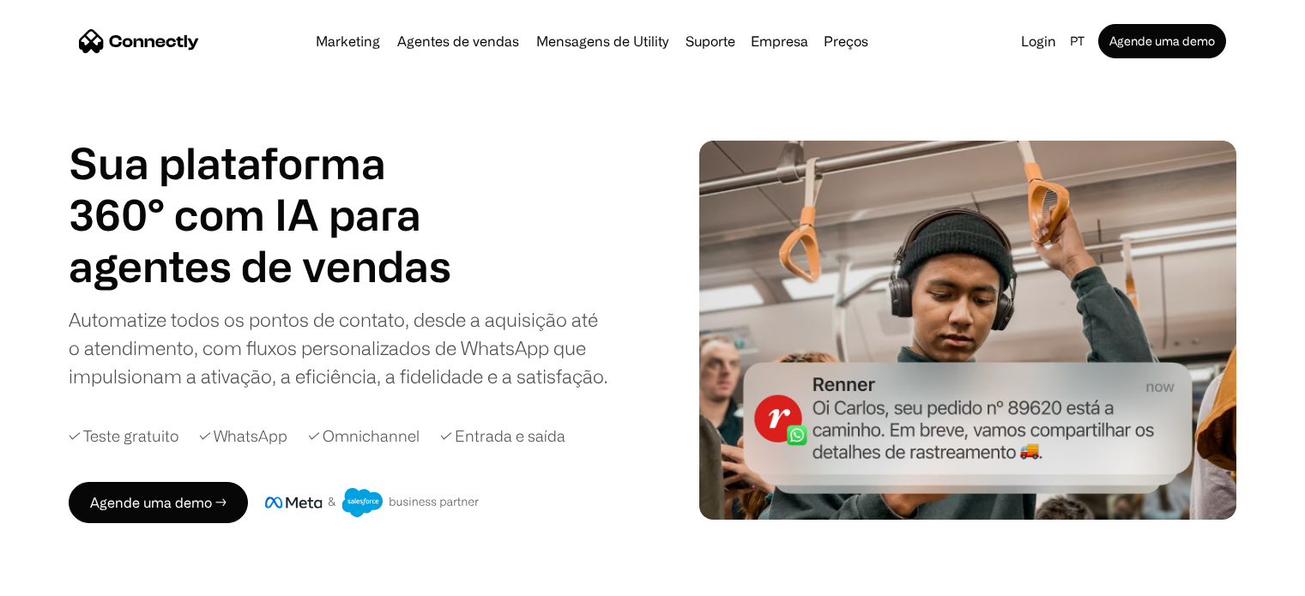 Image resolution: width=1305 pixels, height=596 pixels. What do you see at coordinates (347, 41) in the screenshot?
I see `a: Marketing` at bounding box center [347, 41].